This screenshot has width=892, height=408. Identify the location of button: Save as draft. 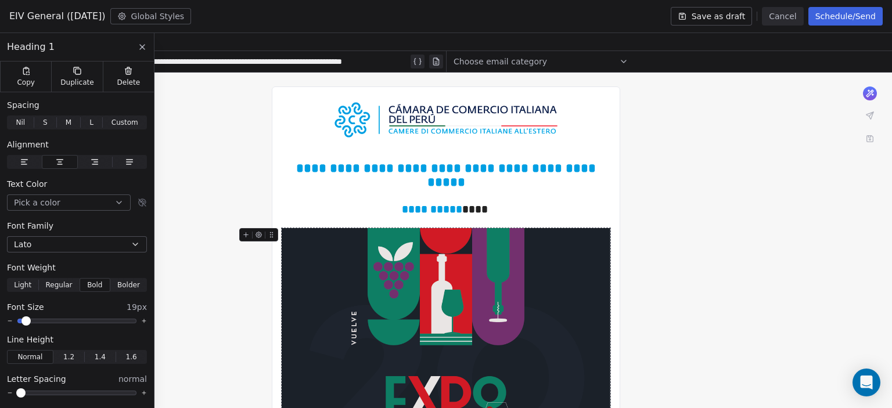
(712, 16).